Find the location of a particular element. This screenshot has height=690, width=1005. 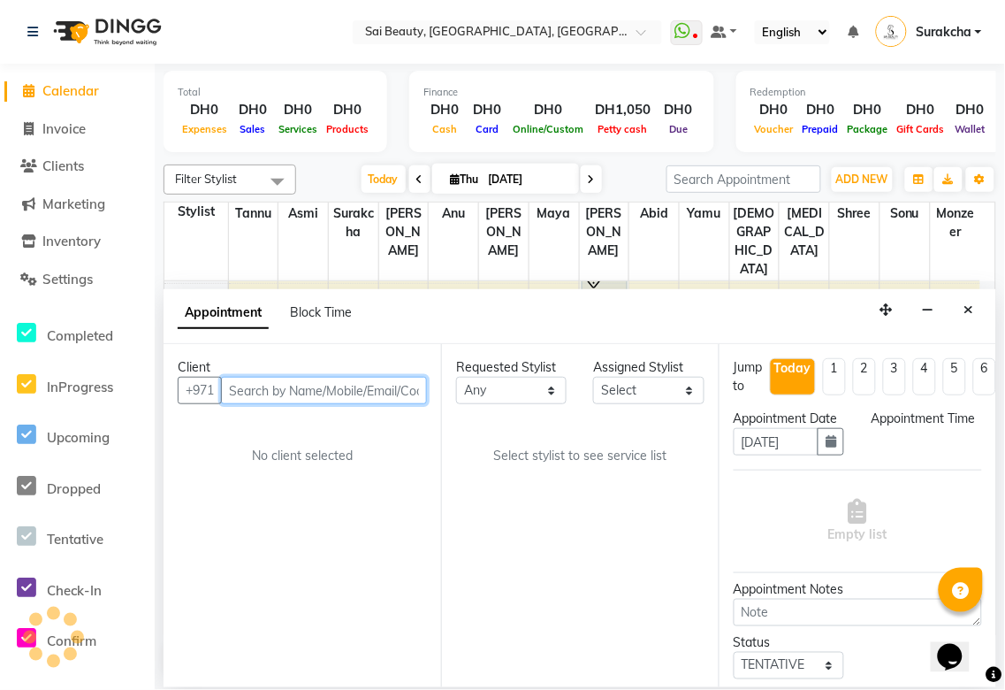

span: Dropped is located at coordinates (73, 488).